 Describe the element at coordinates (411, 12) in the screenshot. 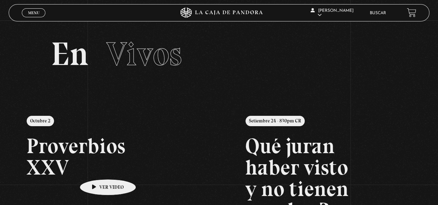

I see `a: View your shopping cart` at that location.